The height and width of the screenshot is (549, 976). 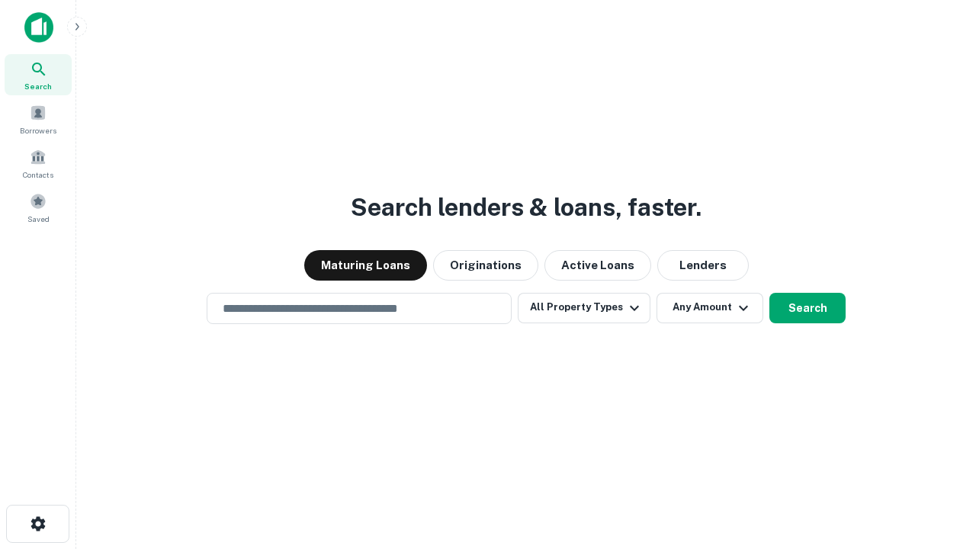 I want to click on div: Chat Widget, so click(x=938, y=464).